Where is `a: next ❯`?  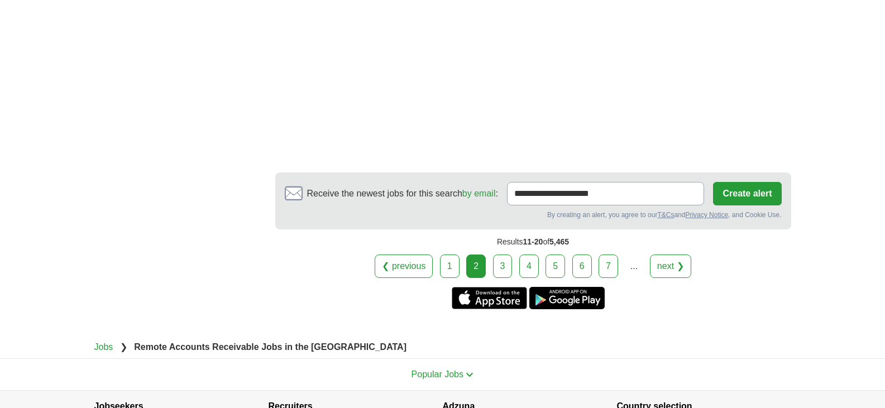
a: next ❯ is located at coordinates (671, 266).